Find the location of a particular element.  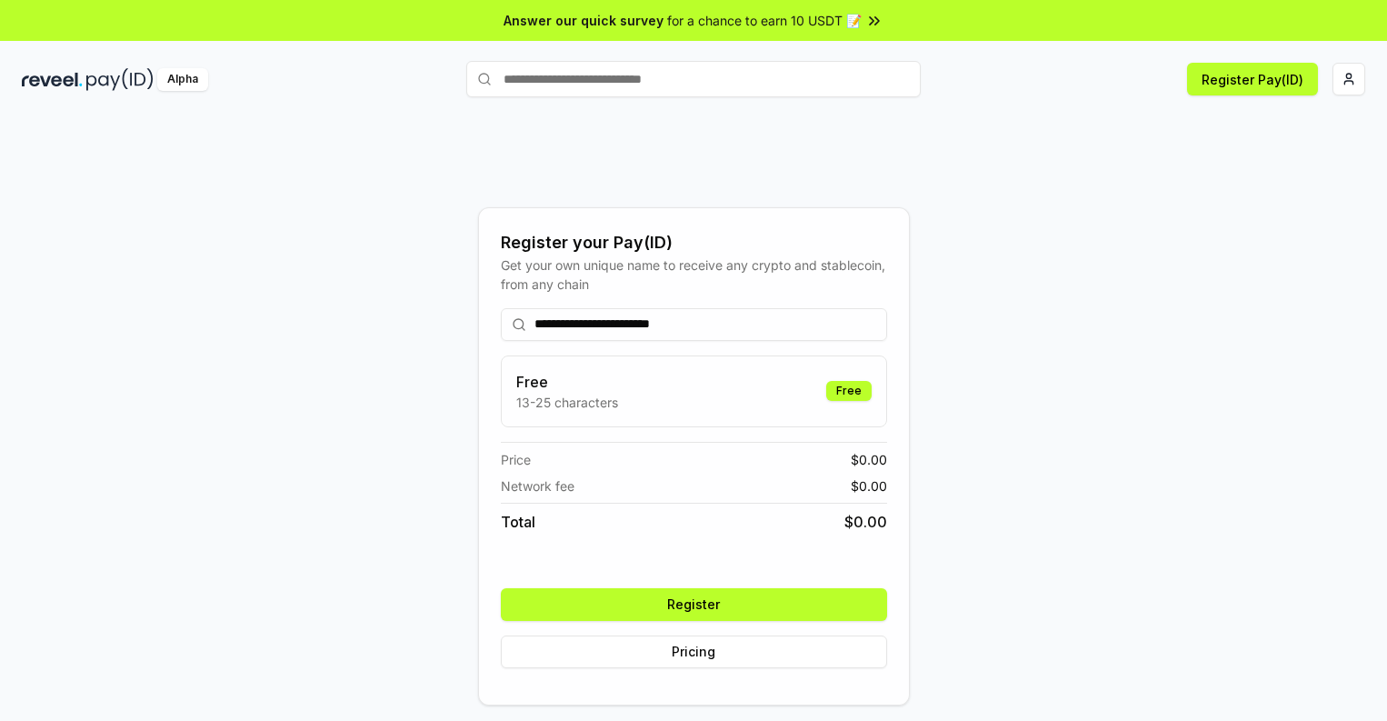

button: Pricing is located at coordinates (694, 652).